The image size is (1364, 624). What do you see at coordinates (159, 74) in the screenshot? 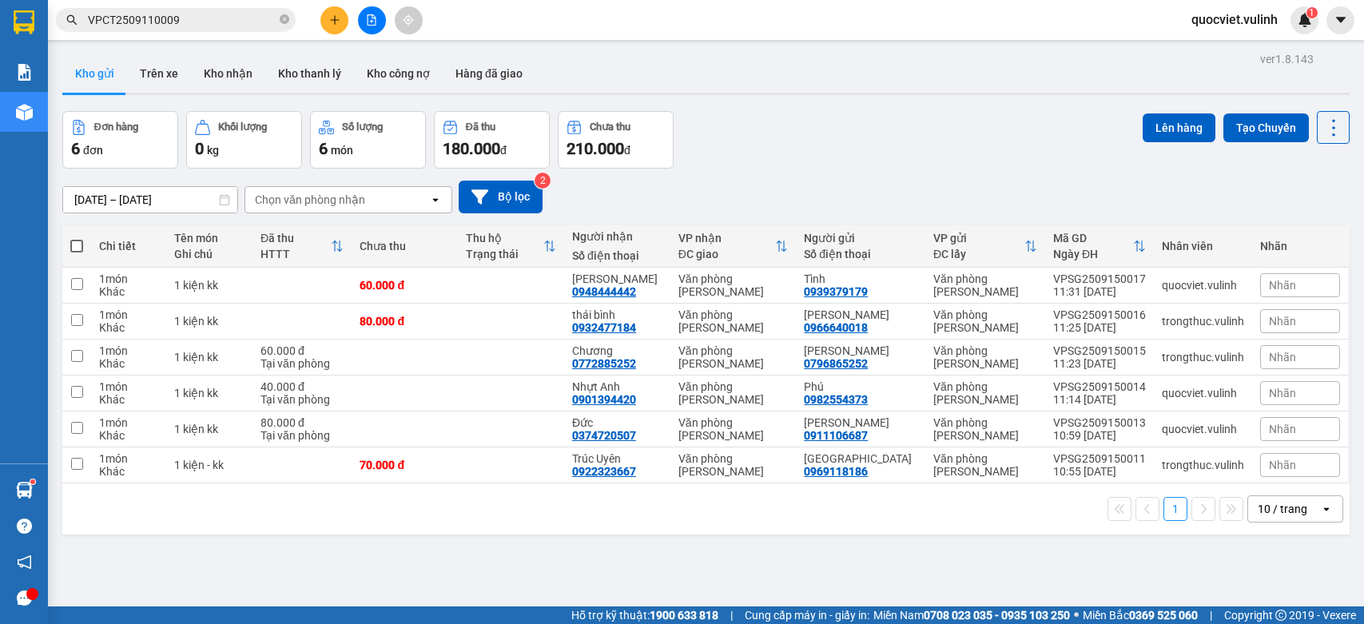
I see `button: Trên xe` at bounding box center [159, 74].